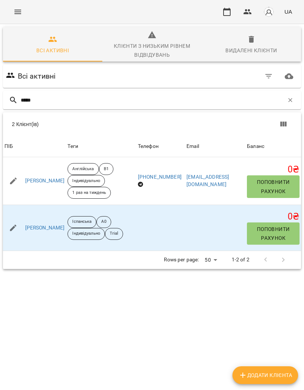 The height and width of the screenshot is (390, 304). What do you see at coordinates (269, 12) in the screenshot?
I see `img: avatar_s.png` at bounding box center [269, 12].